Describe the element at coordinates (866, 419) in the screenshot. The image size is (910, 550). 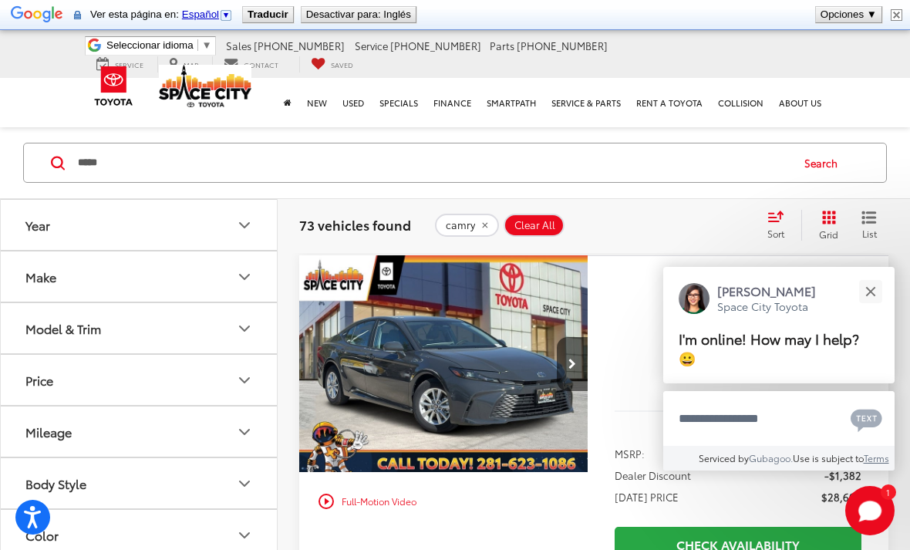
I see `svg: Text` at that location.